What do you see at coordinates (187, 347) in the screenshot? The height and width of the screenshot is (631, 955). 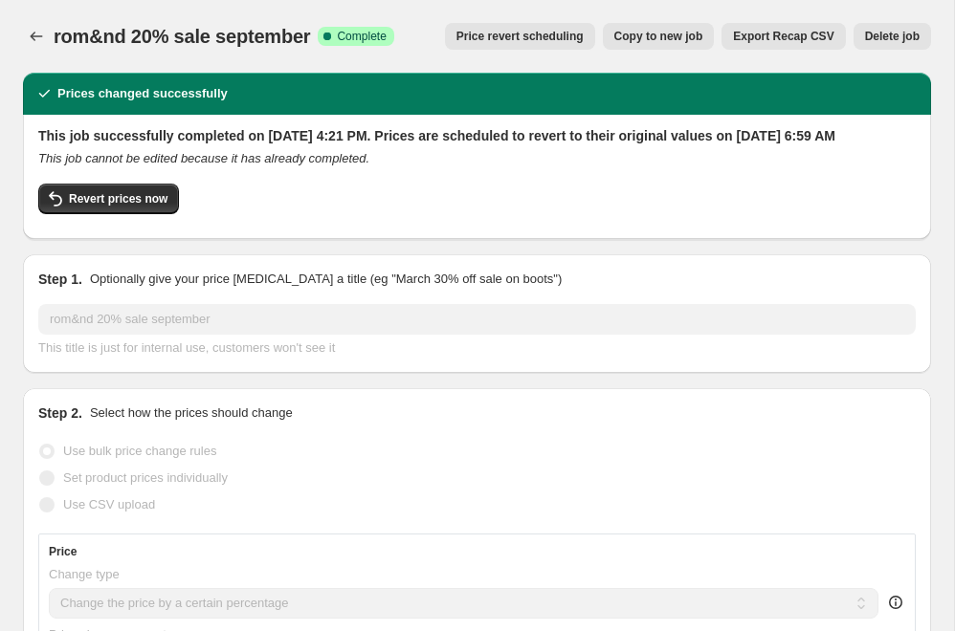 I see `span: This title is just for internal use, customers won't see it` at bounding box center [187, 347].